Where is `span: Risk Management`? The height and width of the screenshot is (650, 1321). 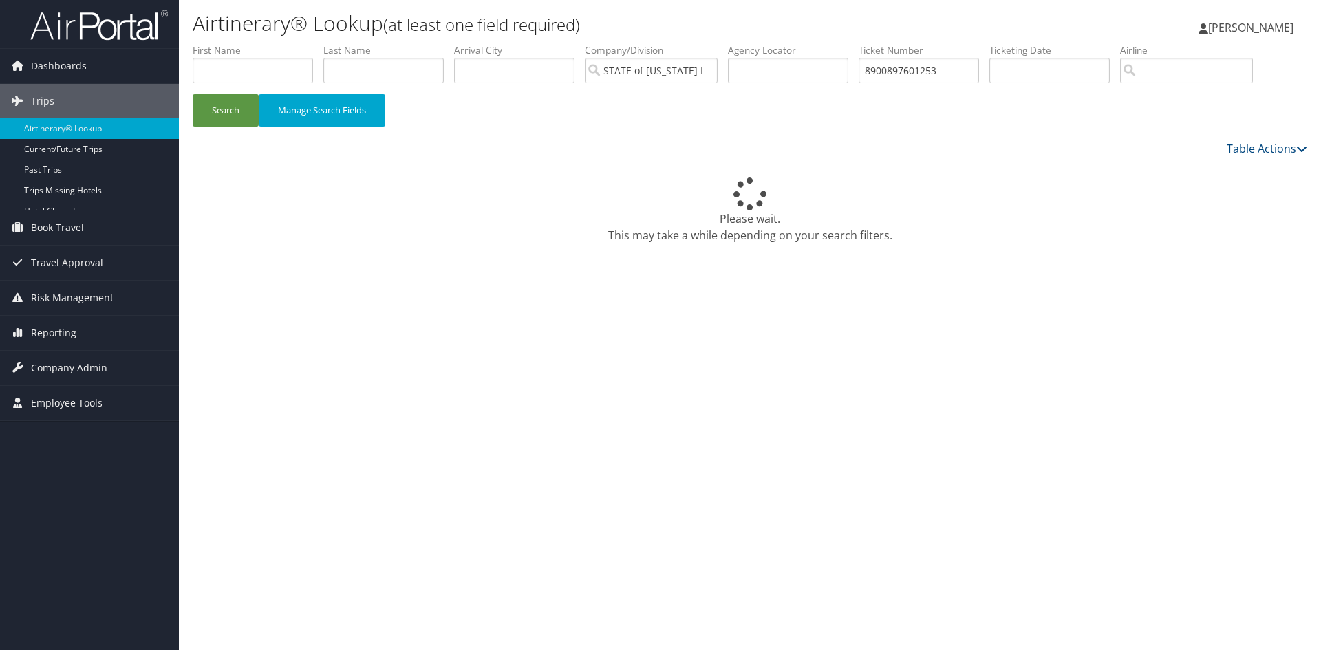
span: Risk Management is located at coordinates (72, 298).